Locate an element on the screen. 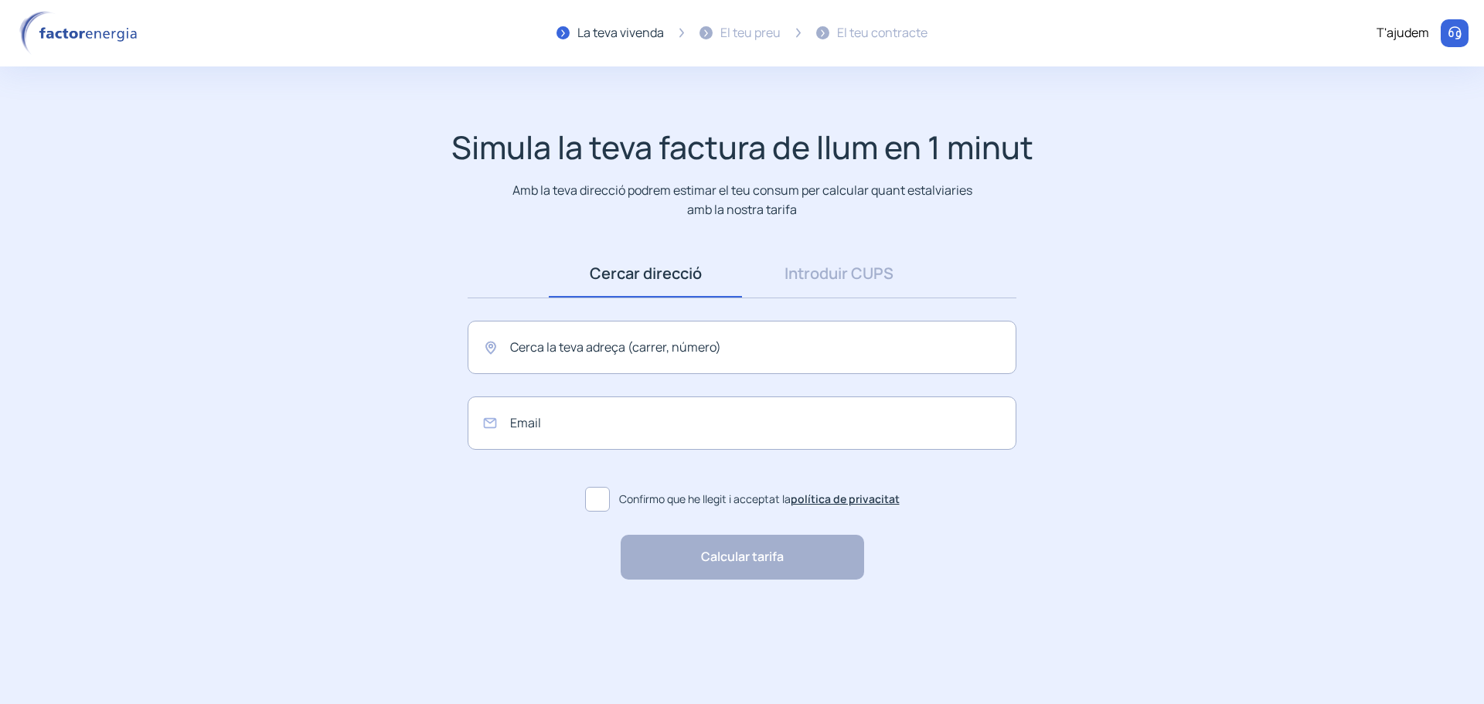  div: El teu contracte is located at coordinates (882, 33).